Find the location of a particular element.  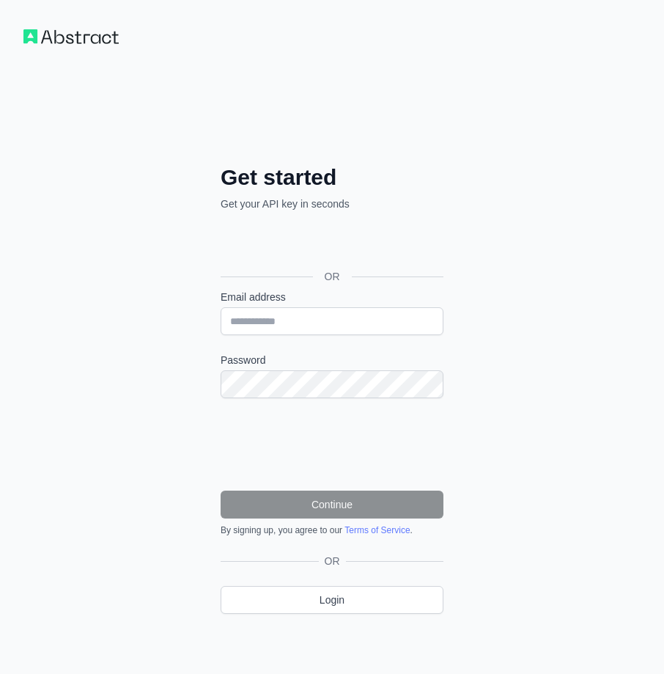

button: Continue is located at coordinates (332, 504).